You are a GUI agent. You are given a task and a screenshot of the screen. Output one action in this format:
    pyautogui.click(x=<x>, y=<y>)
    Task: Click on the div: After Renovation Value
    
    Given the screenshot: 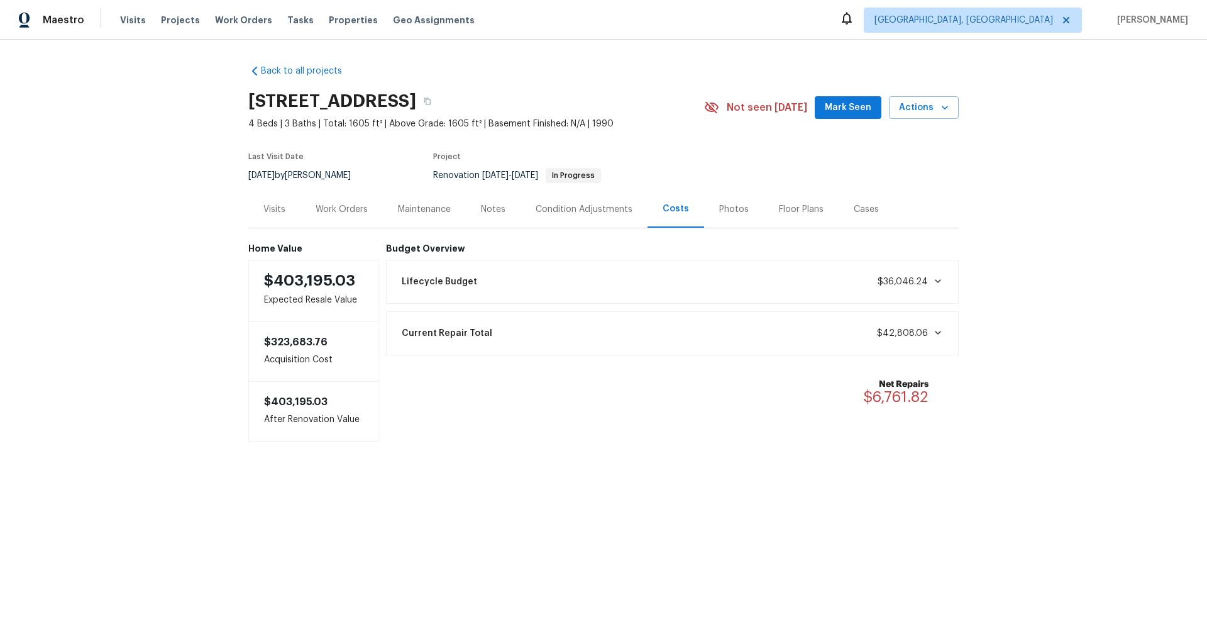 What is the action you would take?
    pyautogui.click(x=313, y=411)
    